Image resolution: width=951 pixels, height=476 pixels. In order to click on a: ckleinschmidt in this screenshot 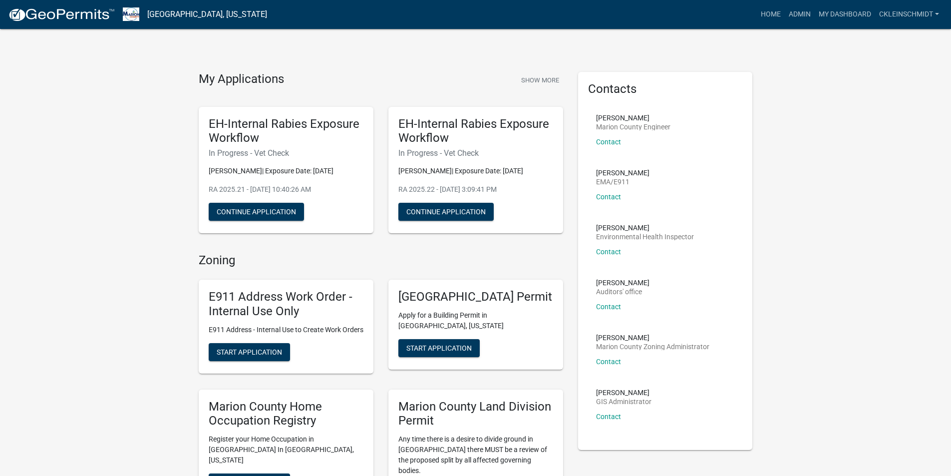, I will do `click(909, 14)`.